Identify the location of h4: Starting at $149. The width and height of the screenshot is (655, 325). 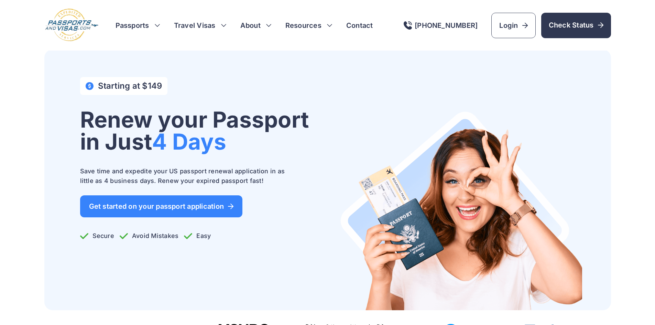
(130, 86).